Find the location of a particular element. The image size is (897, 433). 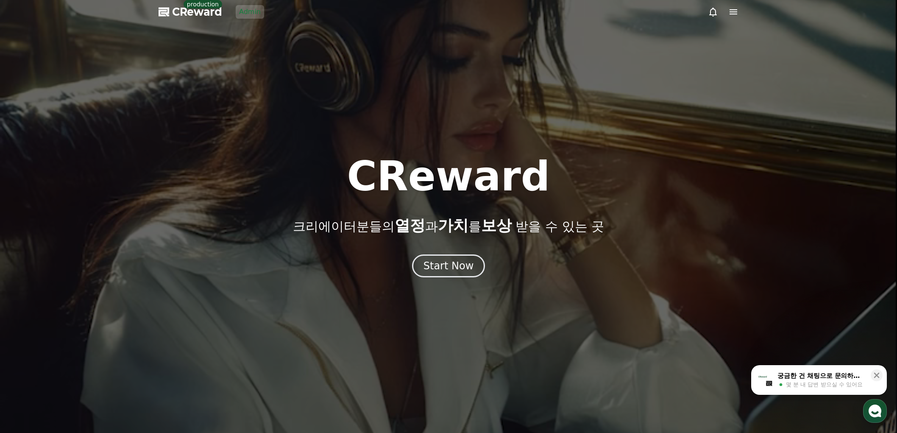

div: Start Now is located at coordinates (449, 266).